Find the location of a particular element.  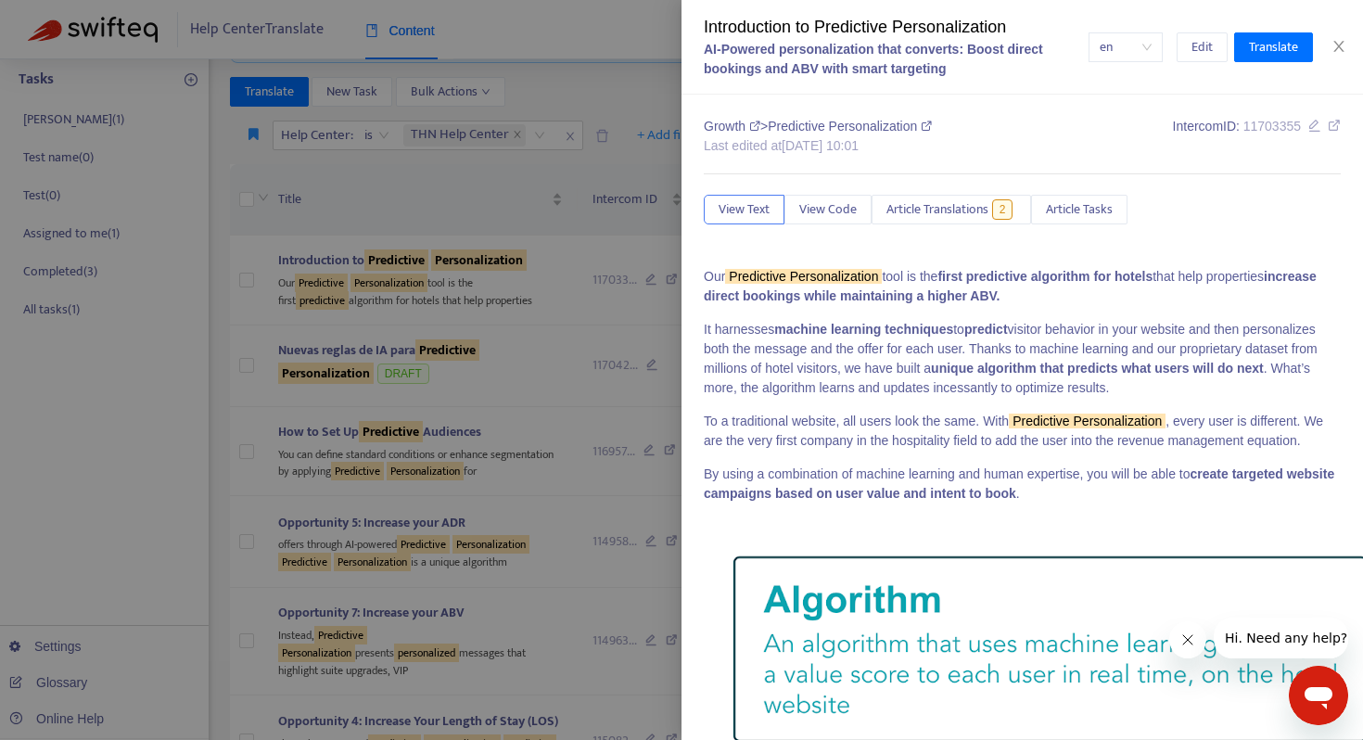

p: By using a combination of machine learning and human expertise, you will be able to . is located at coordinates (1022, 484).